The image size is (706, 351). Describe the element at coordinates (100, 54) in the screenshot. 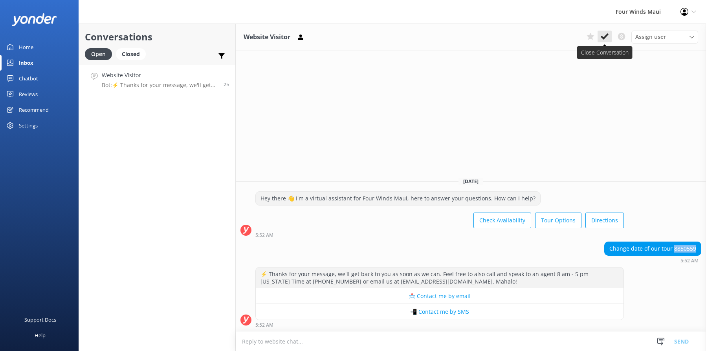

I see `a: Open` at that location.